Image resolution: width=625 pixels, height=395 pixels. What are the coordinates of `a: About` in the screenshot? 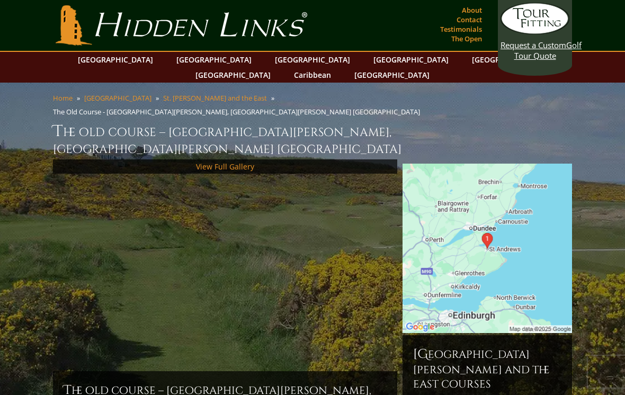 It's located at (472, 10).